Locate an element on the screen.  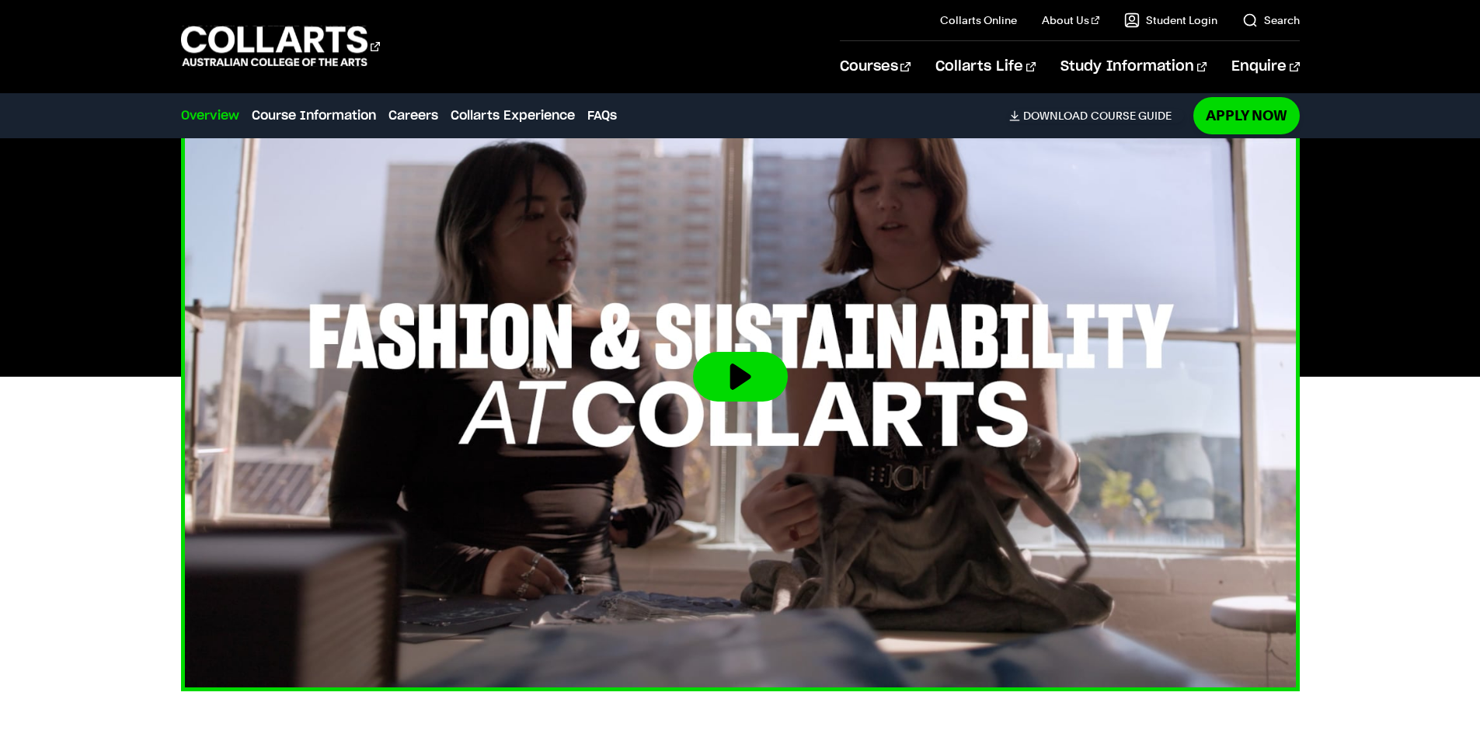
a: Apply Now is located at coordinates (1246, 115).